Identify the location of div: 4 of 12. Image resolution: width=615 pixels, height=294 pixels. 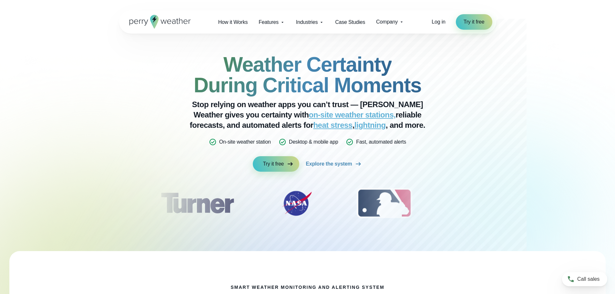
(475, 203).